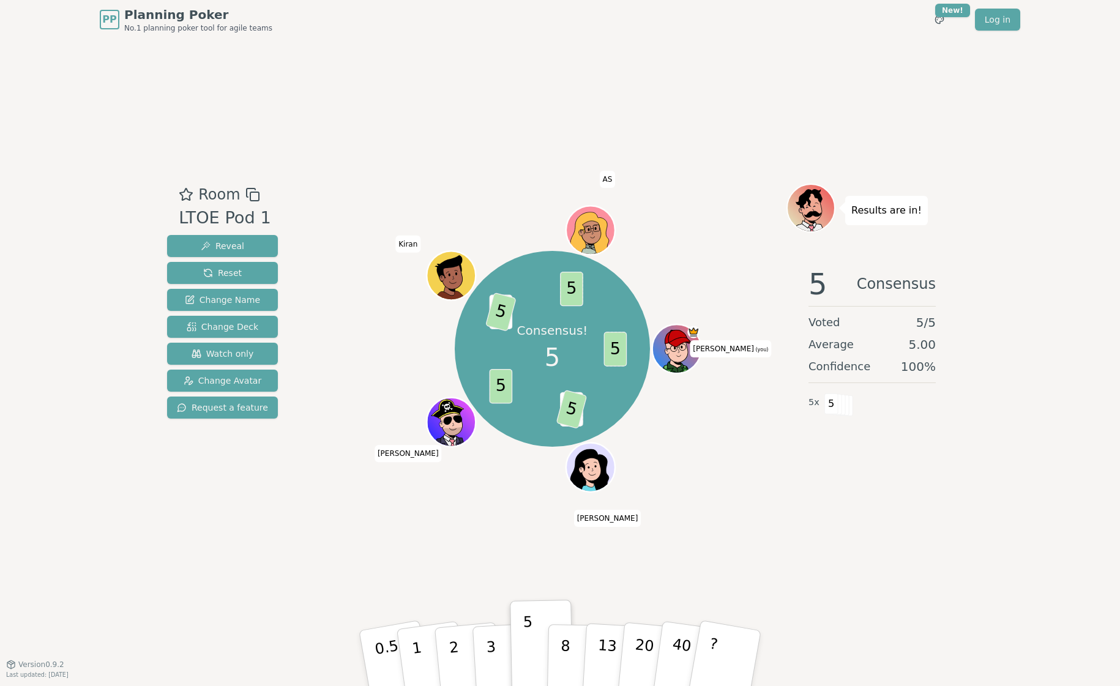  What do you see at coordinates (35, 665) in the screenshot?
I see `button: Version0.9.2` at bounding box center [35, 665].